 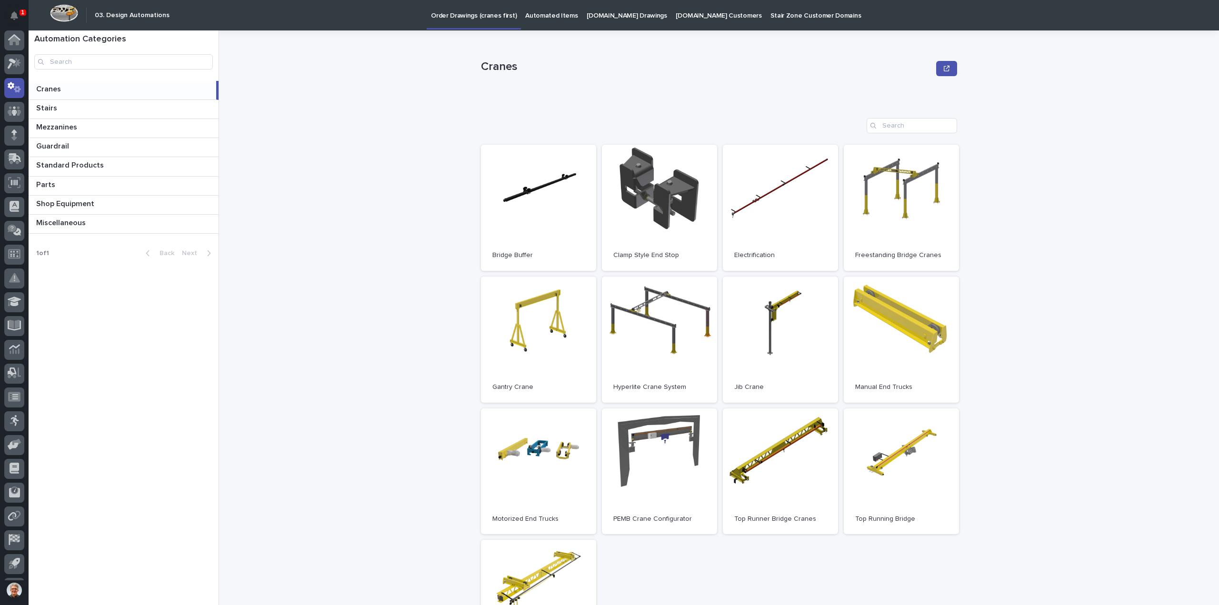 I want to click on a: PEMB Crane Configurator, so click(x=660, y=471).